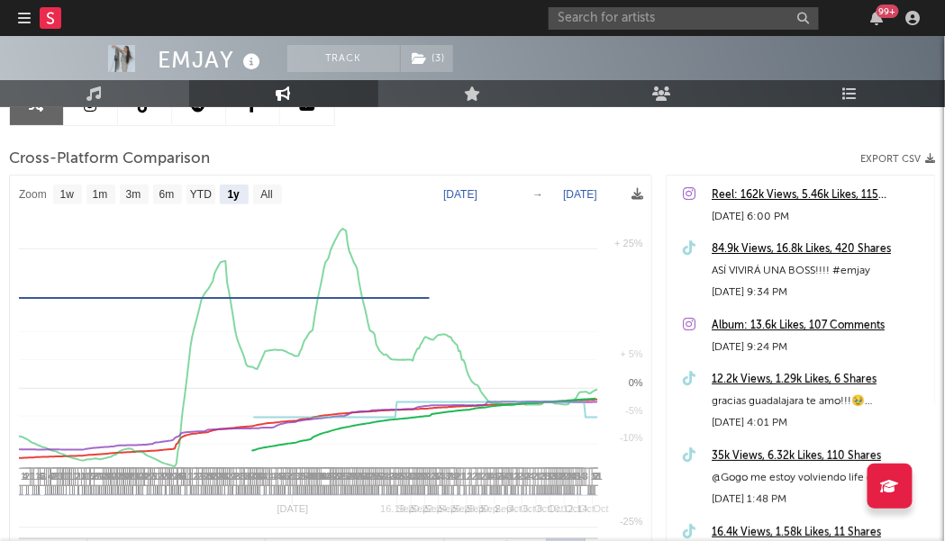 This screenshot has height=541, width=945. I want to click on text: 24. Sep, so click(453, 509).